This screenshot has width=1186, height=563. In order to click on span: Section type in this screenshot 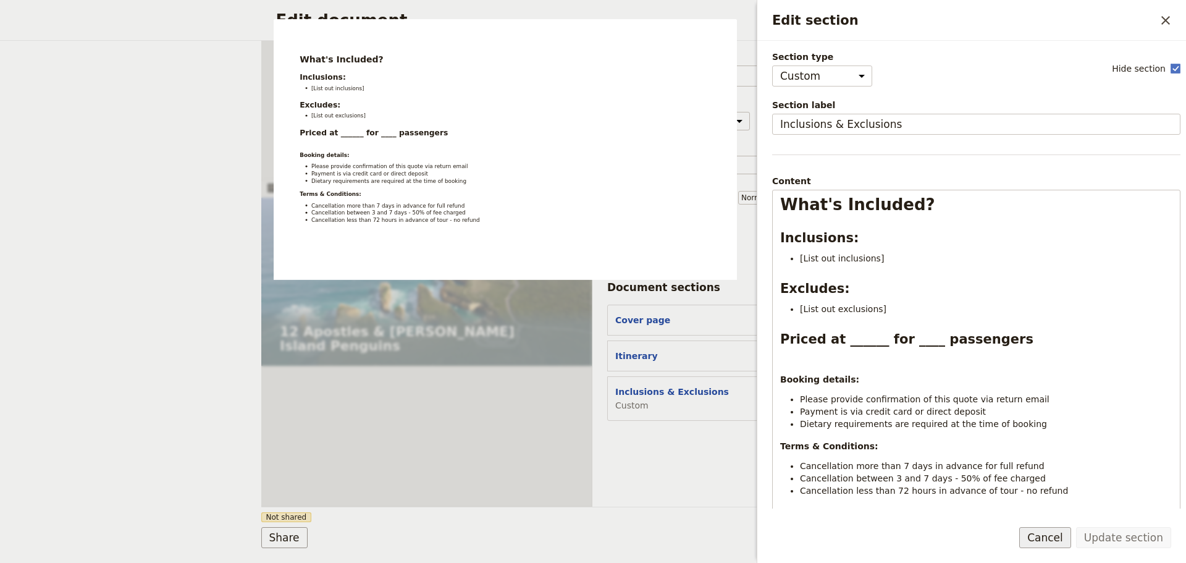, I will do `click(822, 57)`.